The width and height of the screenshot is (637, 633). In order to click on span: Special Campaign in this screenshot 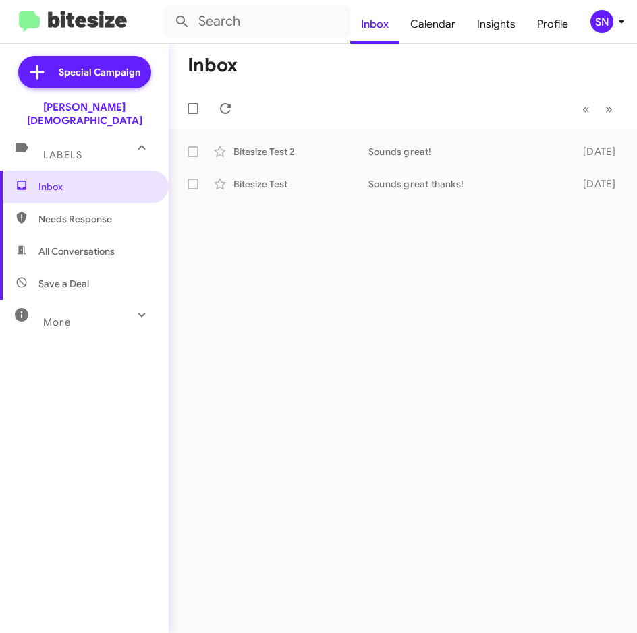, I will do `click(99, 72)`.